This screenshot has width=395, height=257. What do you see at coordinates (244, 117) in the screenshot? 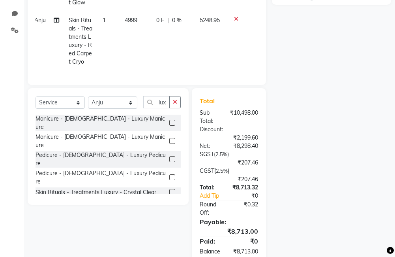
I see `div: ₹10,498.00` at bounding box center [244, 117].